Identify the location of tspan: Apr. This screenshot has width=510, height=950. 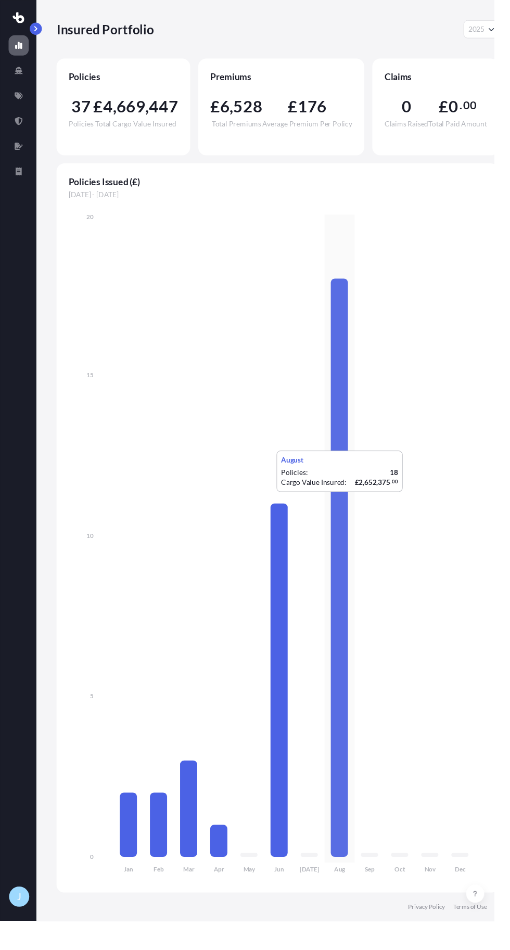
(226, 896).